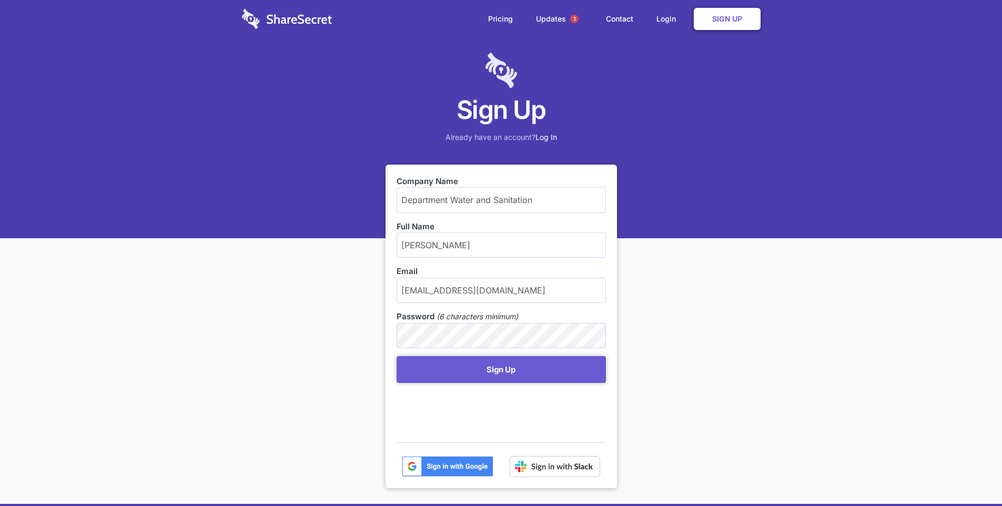  Describe the element at coordinates (501, 271) in the screenshot. I see `label: Email` at that location.